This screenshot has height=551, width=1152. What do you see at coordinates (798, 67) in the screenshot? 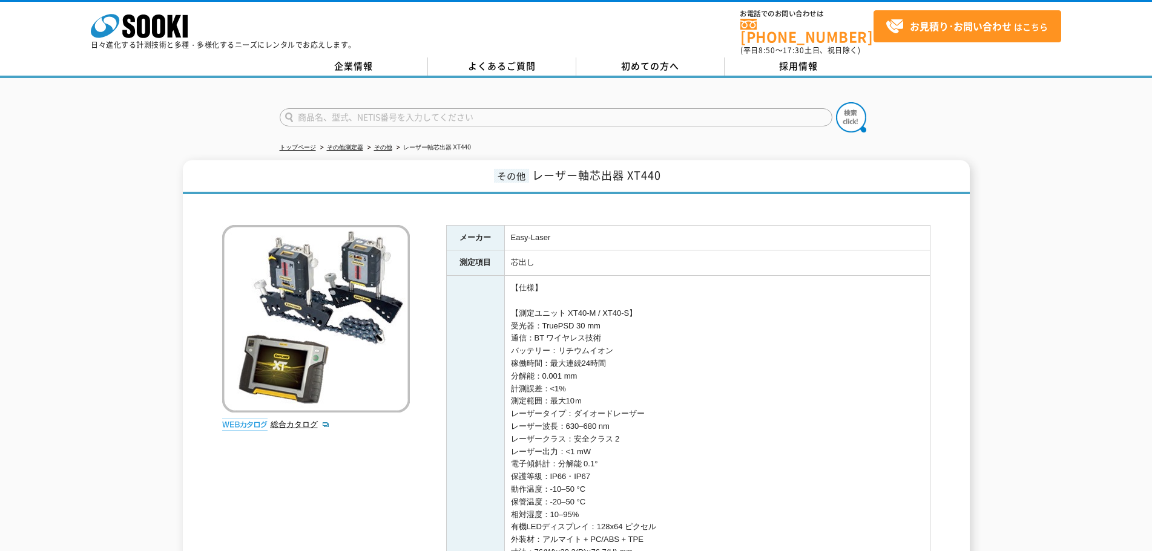
I see `a: 採用情報` at bounding box center [798, 67].